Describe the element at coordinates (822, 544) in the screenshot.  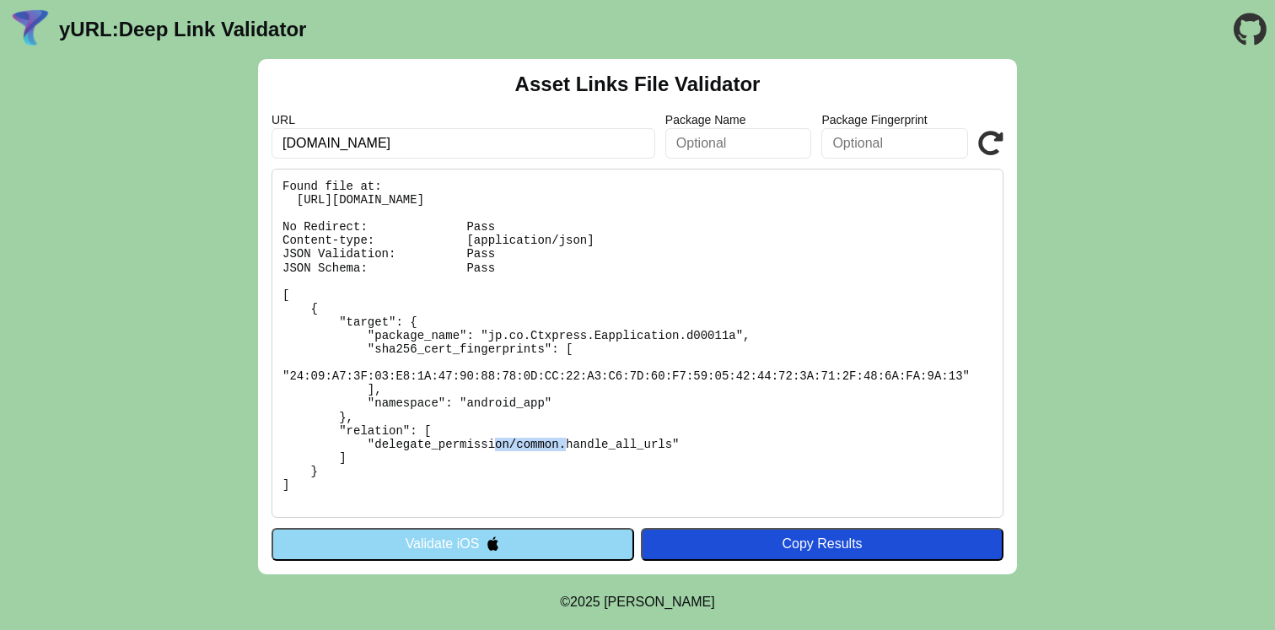
I see `div: Copy Results` at that location.